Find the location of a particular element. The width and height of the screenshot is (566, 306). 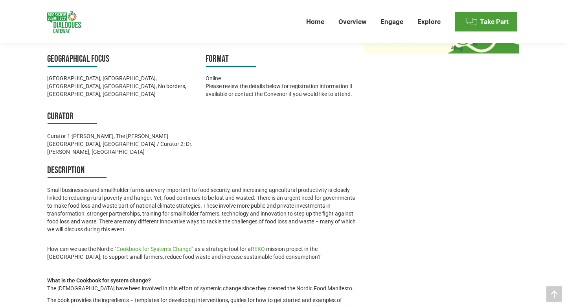

span: Home is located at coordinates (315, 22).